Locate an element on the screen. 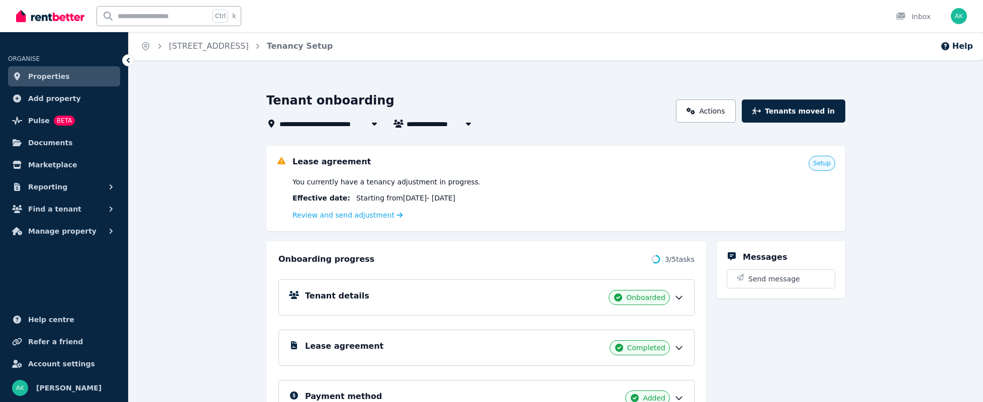 This screenshot has height=402, width=983. a: Documents is located at coordinates (64, 143).